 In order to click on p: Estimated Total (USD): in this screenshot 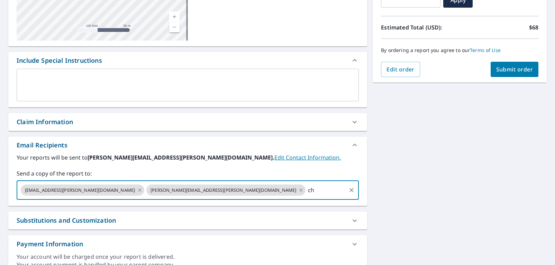, I will do `click(420, 27)`.